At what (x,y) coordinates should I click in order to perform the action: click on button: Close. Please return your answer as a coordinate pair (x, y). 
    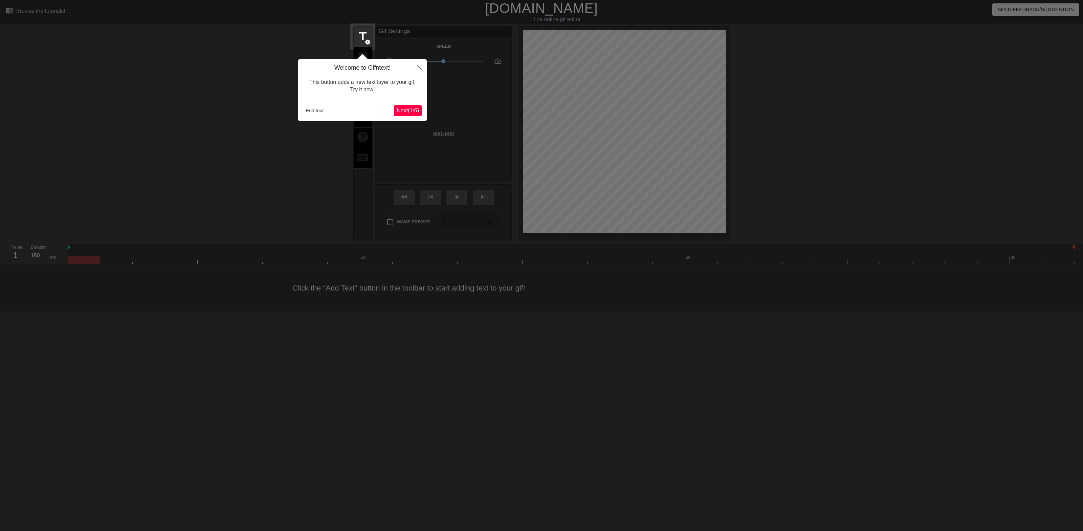
    Looking at the image, I should click on (419, 67).